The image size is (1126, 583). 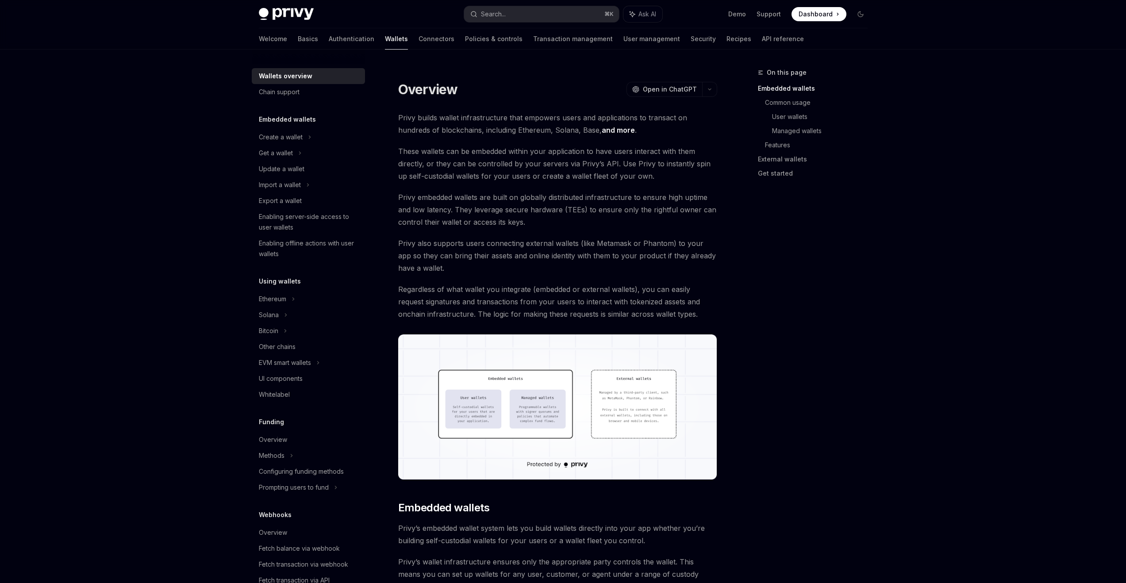 What do you see at coordinates (271, 422) in the screenshot?
I see `h5: Funding` at bounding box center [271, 422].